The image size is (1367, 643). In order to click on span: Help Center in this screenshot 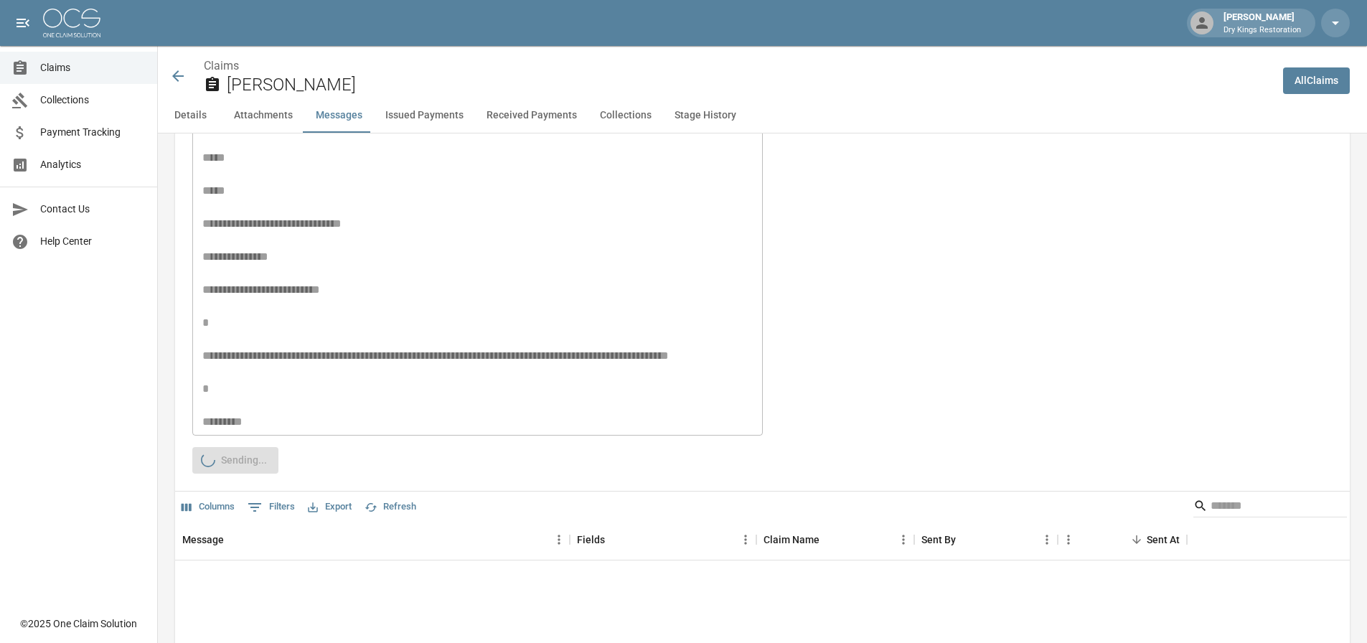, I will do `click(93, 241)`.